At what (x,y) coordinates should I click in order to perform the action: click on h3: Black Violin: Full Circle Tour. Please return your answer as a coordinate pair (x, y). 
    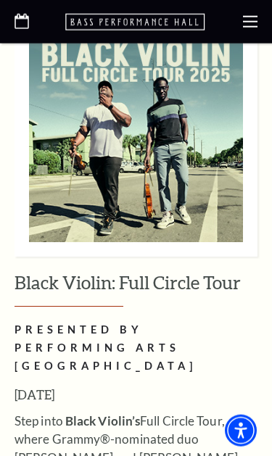
    Looking at the image, I should click on (135, 288).